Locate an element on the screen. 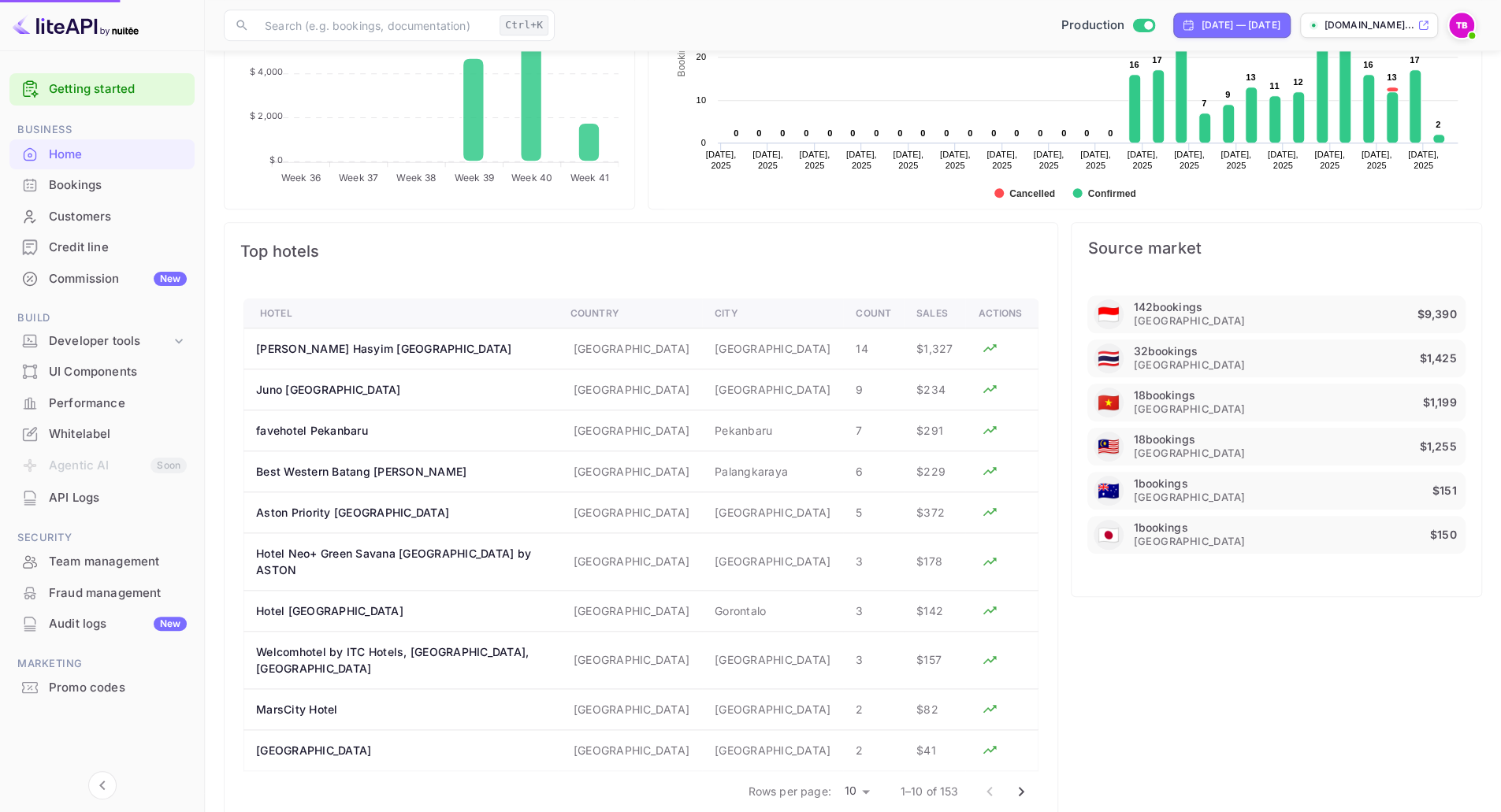 This screenshot has height=812, width=1501. text: 16 is located at coordinates (1134, 65).